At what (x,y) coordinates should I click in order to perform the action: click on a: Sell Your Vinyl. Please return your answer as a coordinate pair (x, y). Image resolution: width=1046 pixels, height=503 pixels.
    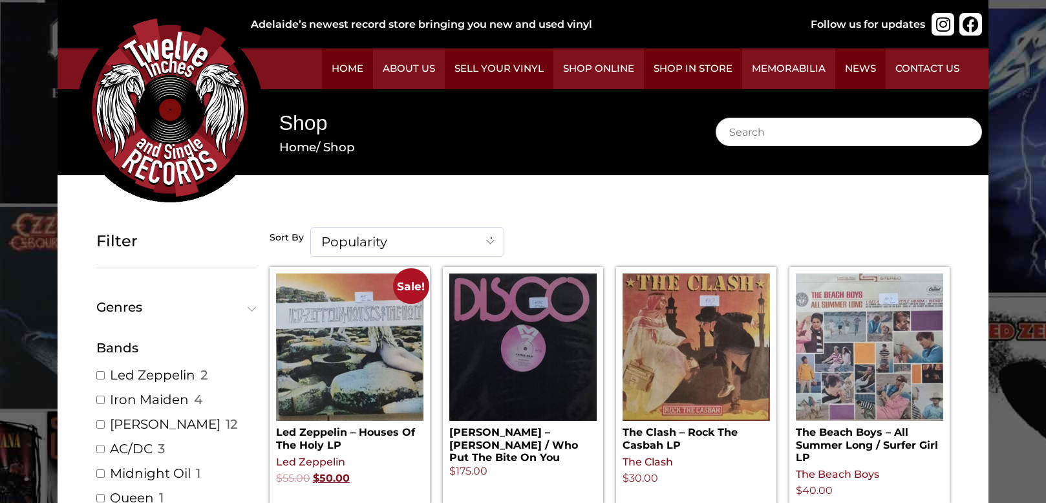
    Looking at the image, I should click on (499, 69).